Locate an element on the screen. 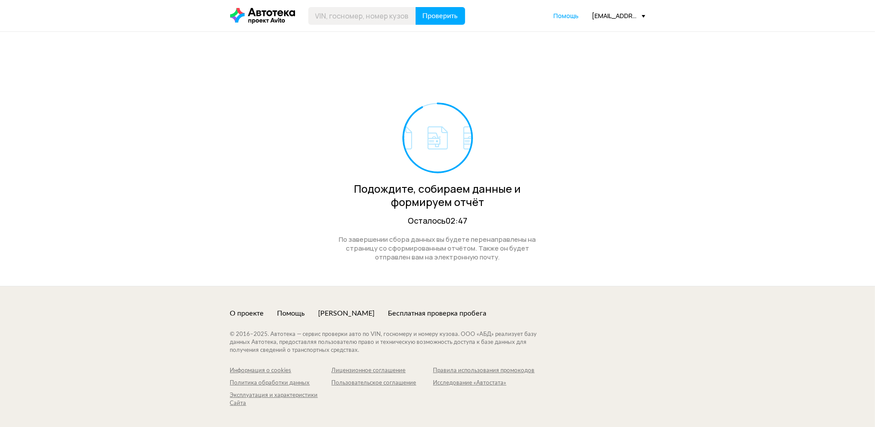  div: Исследование «Автостата» is located at coordinates (484, 383).